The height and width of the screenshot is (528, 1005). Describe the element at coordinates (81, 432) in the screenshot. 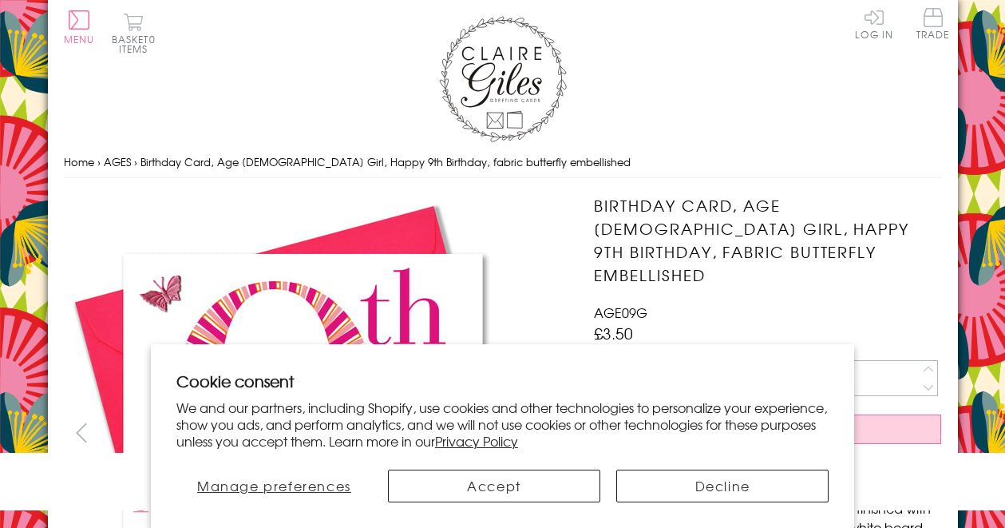

I see `button: prev` at that location.